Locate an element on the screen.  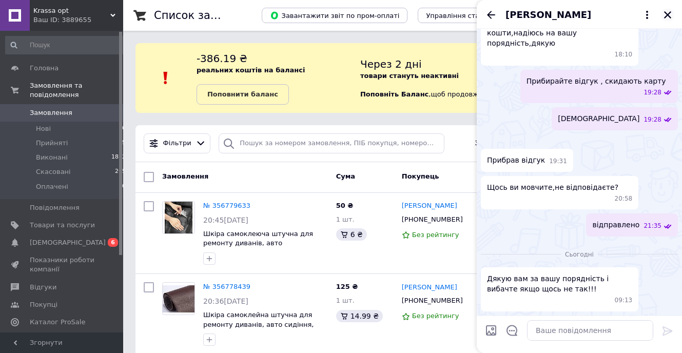
span: Шкіра самоклеюча штучна для ремонту диванів, авто сидіння,меблів,галантереї заплатка латка is located at coordinates (258, 248).